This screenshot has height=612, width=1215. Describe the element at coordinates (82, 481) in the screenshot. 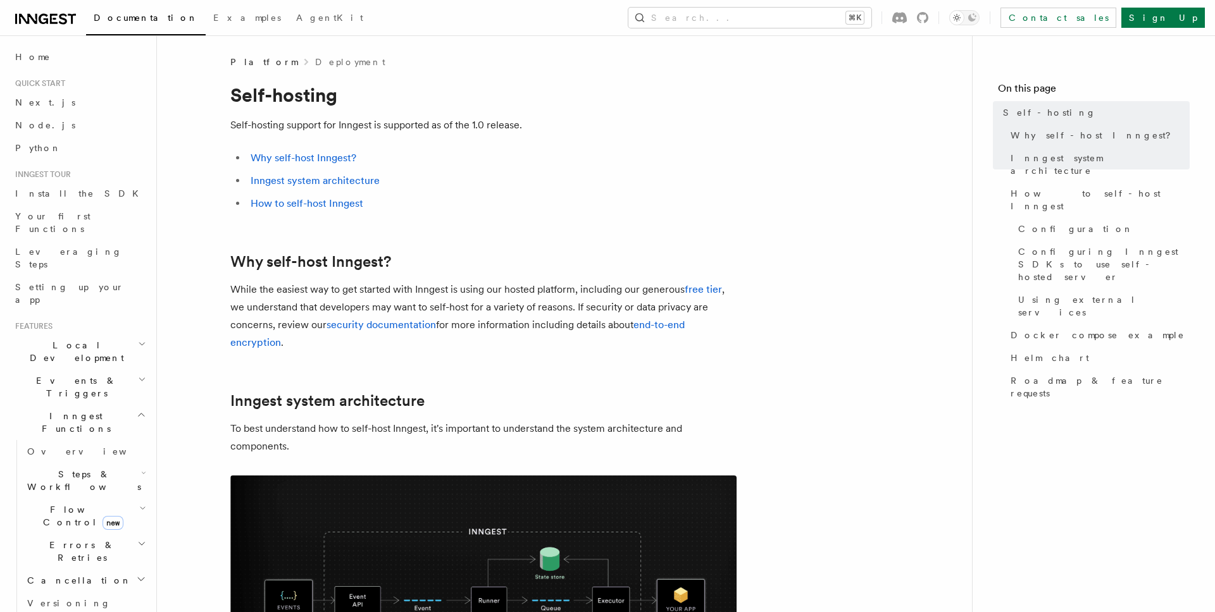

I see `span: Steps & Workflows` at that location.